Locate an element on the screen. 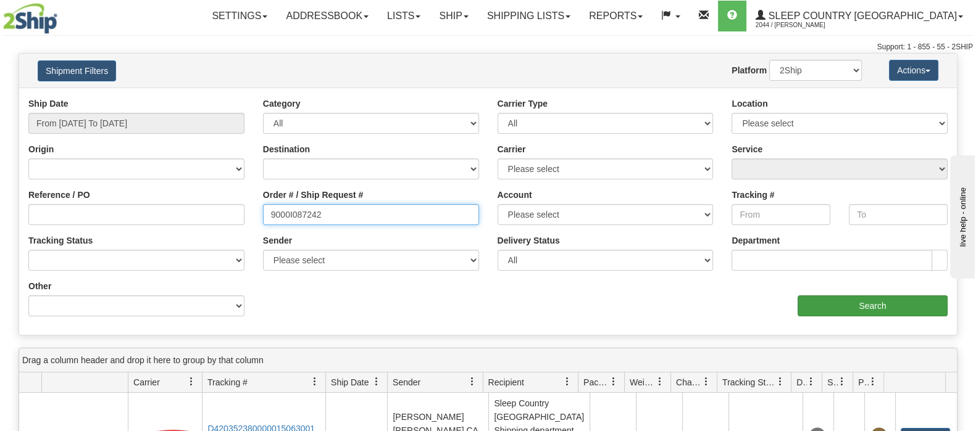 The width and height of the screenshot is (976, 431). a: Shipment Issues filter column settings is located at coordinates (842, 382).